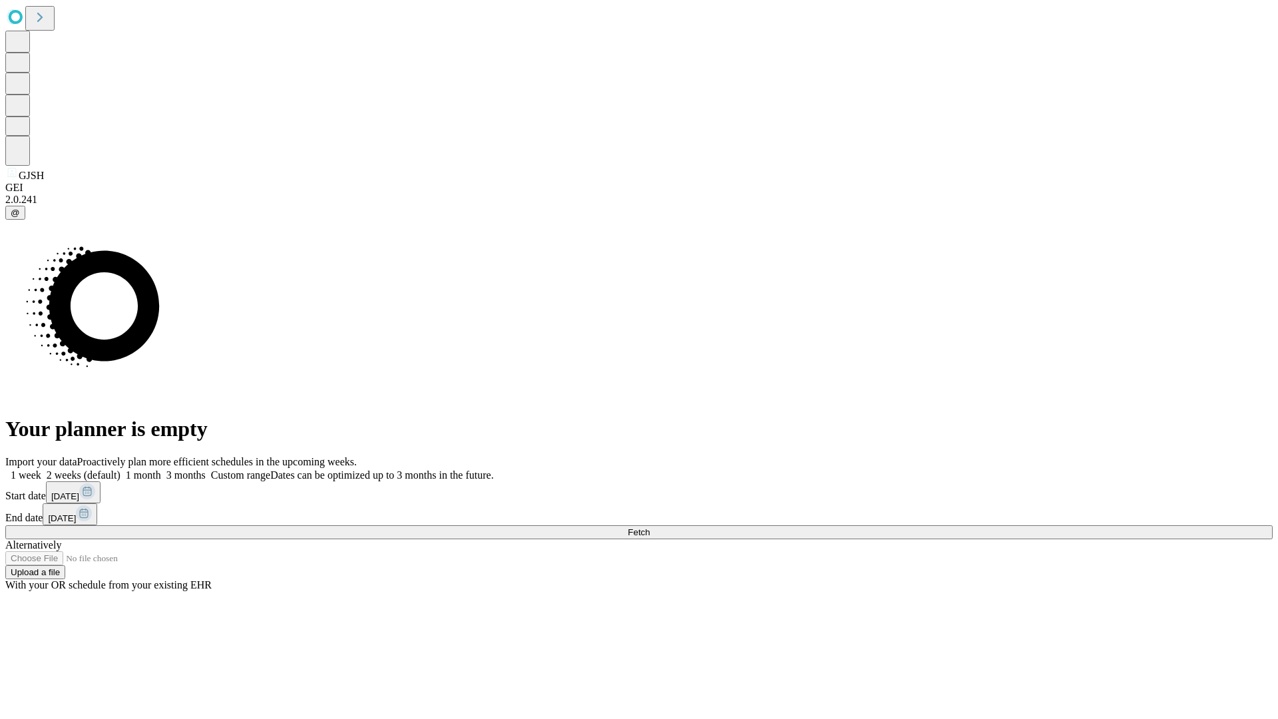 The height and width of the screenshot is (719, 1278). What do you see at coordinates (217, 461) in the screenshot?
I see `span: Proactively plan more efficient schedules in the upcoming weeks.` at bounding box center [217, 461].